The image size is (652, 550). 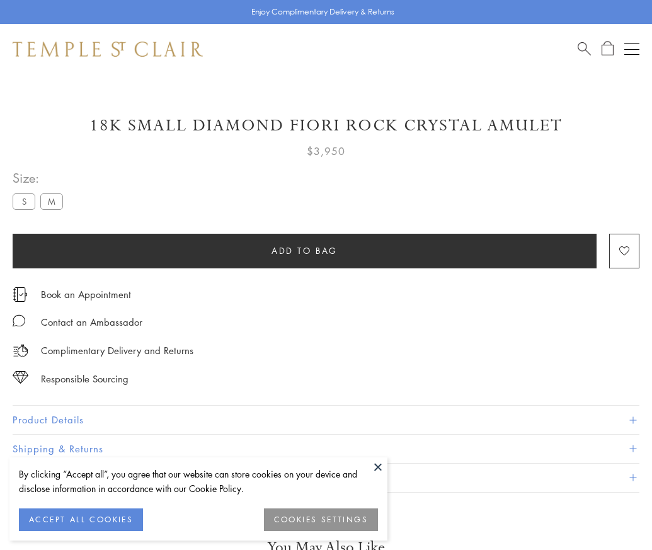 What do you see at coordinates (84, 379) in the screenshot?
I see `div: Responsible Sourcing` at bounding box center [84, 379].